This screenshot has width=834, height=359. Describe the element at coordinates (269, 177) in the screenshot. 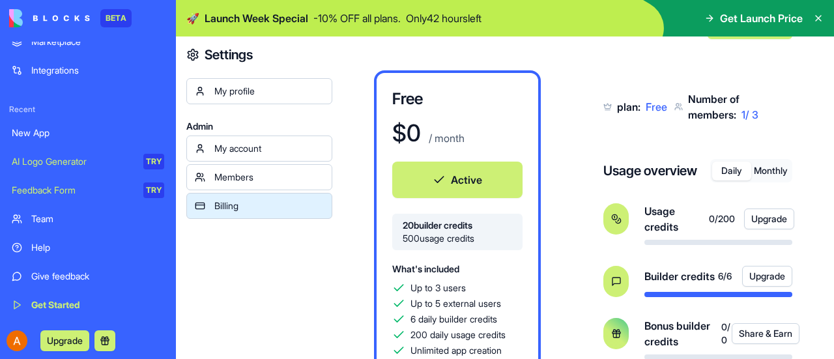

I see `div: Members` at that location.